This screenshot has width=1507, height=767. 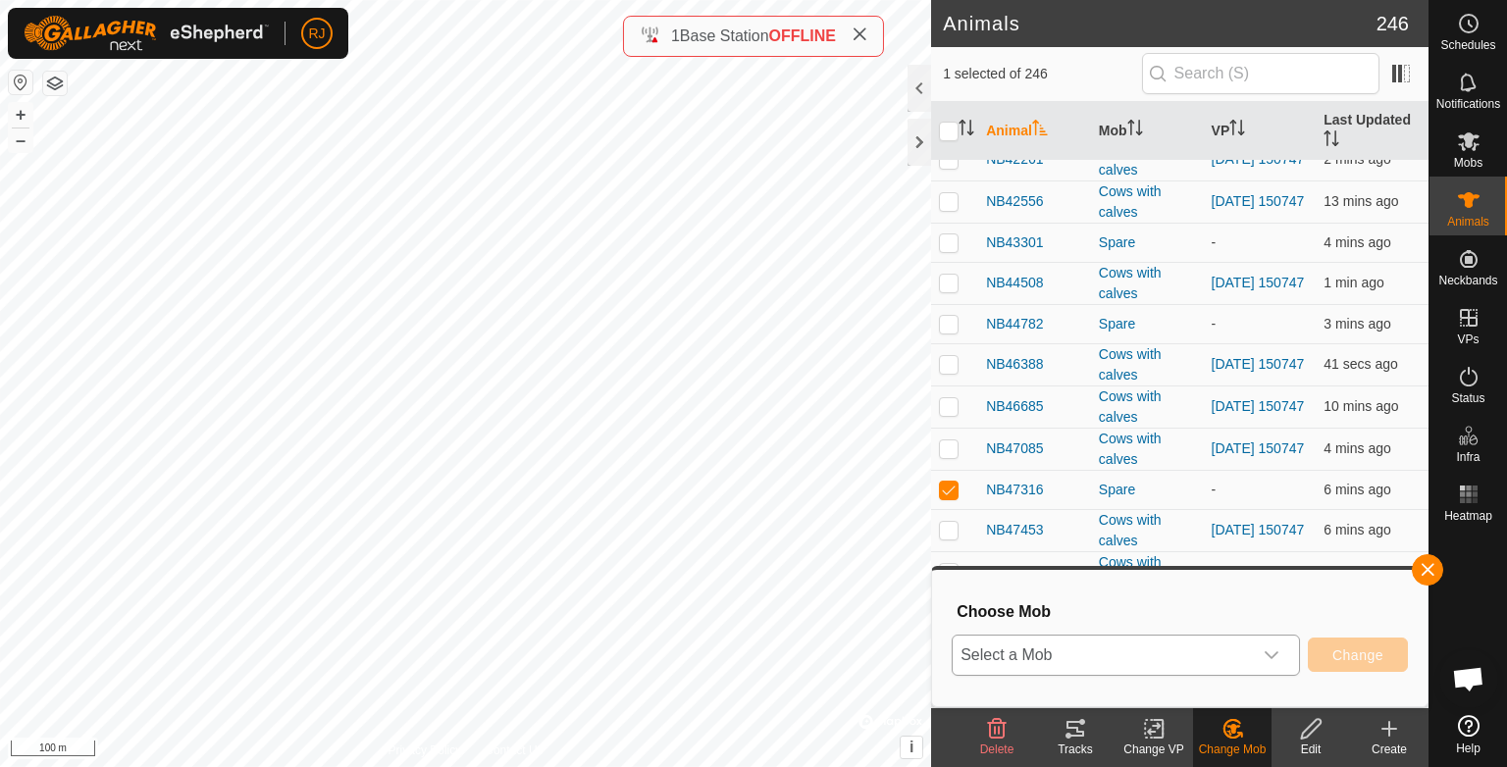 I want to click on th: VP, so click(x=1260, y=132).